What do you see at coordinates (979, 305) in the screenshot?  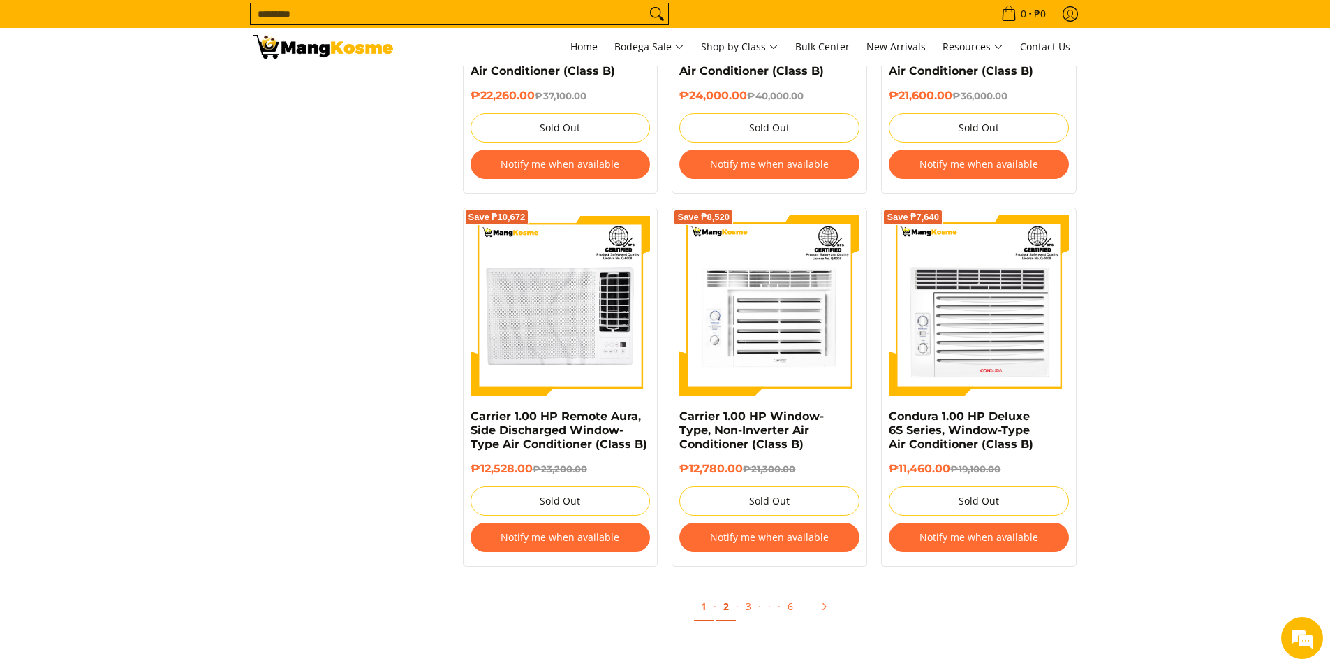 I see `img: Condura 1.00 HP Deluxe 6S Series, Window-Type Air Conditioner (Class B)` at bounding box center [979, 305].